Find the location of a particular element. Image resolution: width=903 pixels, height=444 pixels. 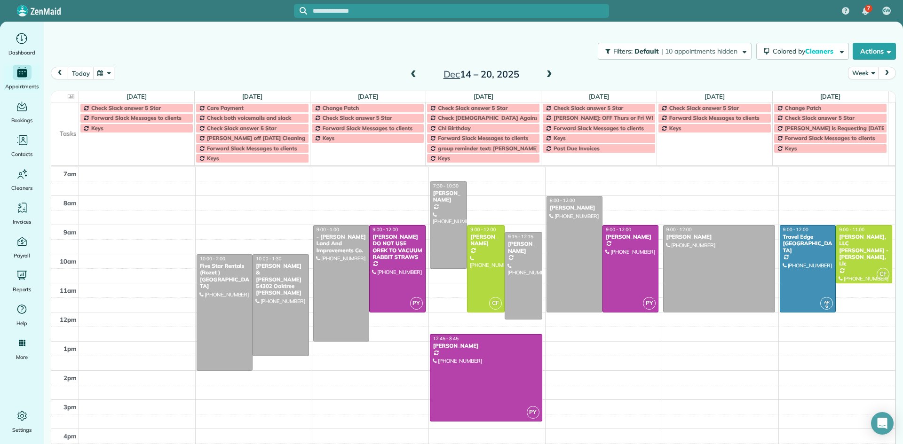

span: Payroll is located at coordinates (22, 256).